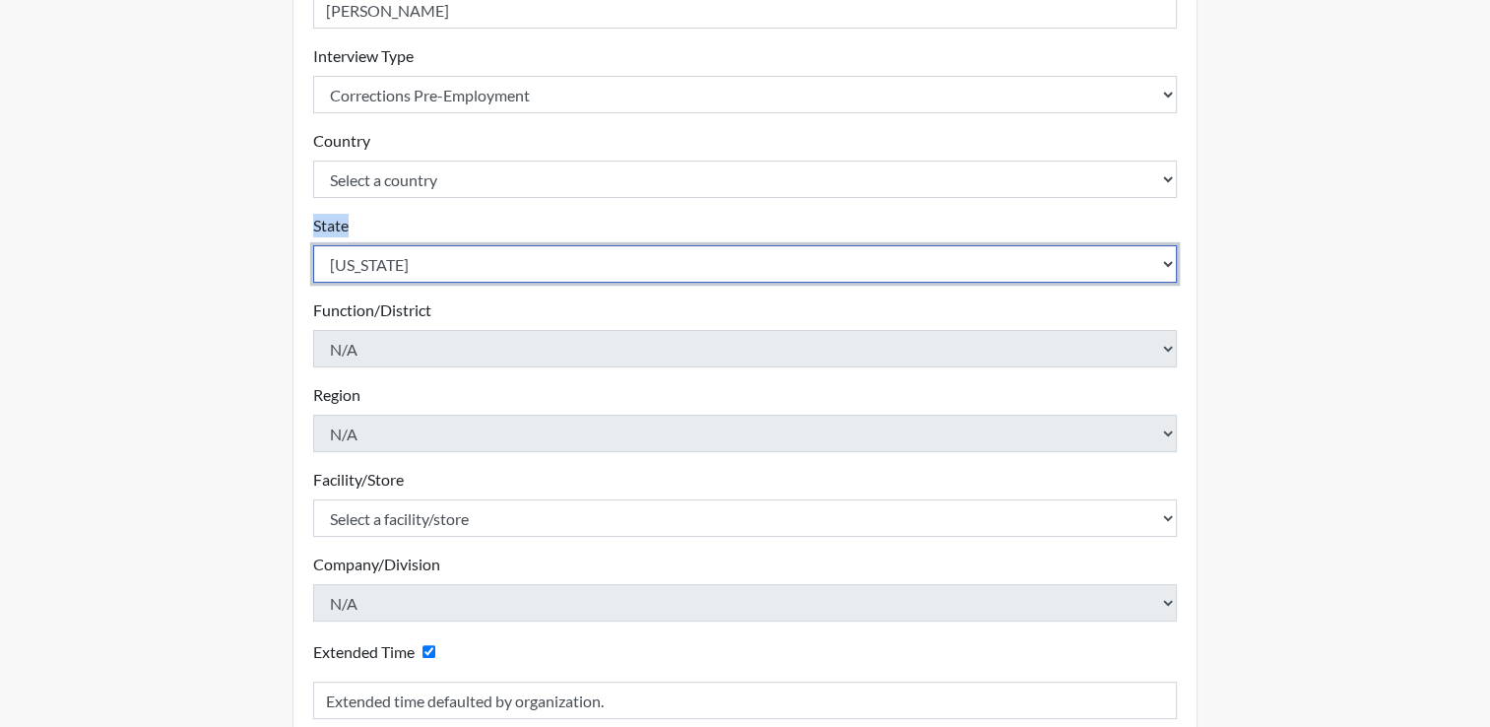  Describe the element at coordinates (363, 652) in the screenshot. I see `label: Extended Time` at that location.